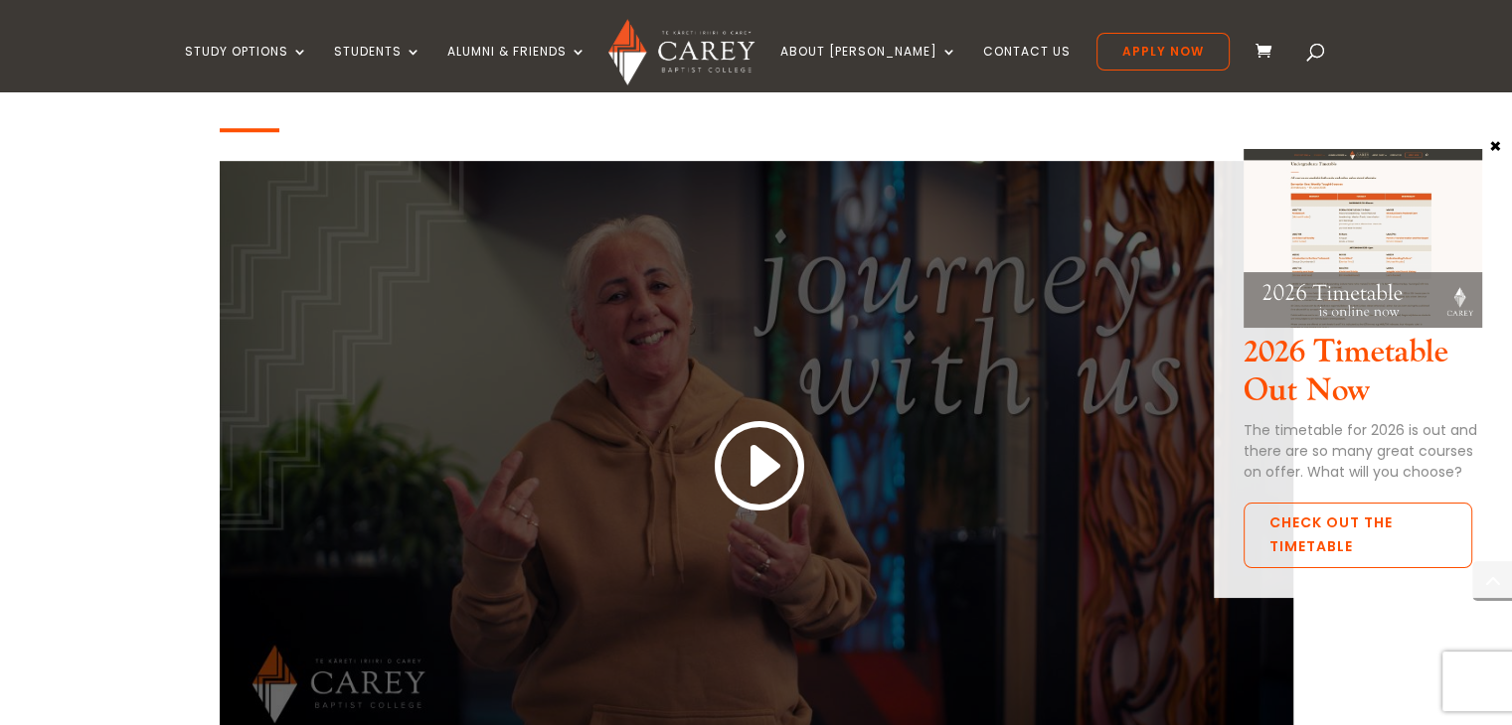 The height and width of the screenshot is (725, 1512). I want to click on a: 2026 Timetable, so click(1362, 322).